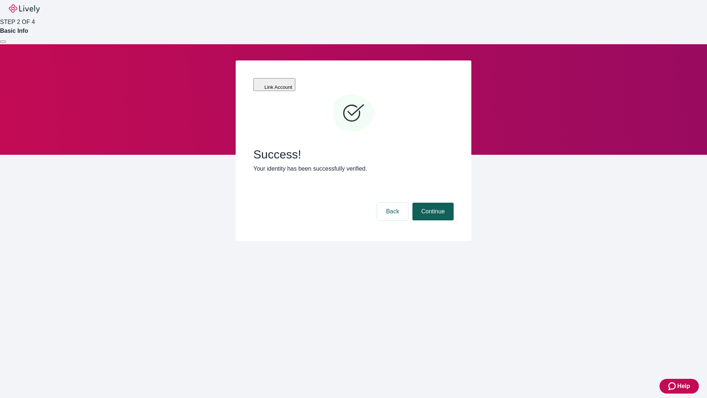  I want to click on span: Help, so click(683, 386).